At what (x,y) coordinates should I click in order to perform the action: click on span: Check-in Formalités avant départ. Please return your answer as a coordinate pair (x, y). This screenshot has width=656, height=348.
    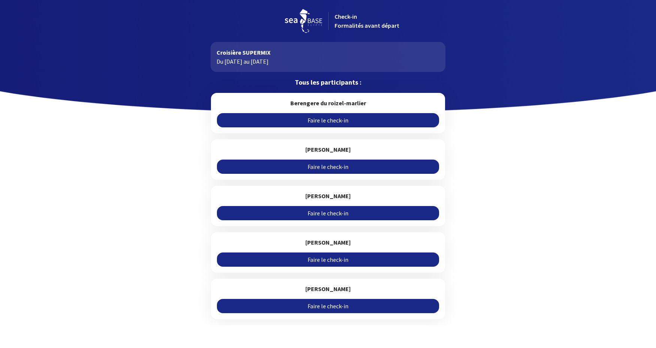
    Looking at the image, I should click on (367, 21).